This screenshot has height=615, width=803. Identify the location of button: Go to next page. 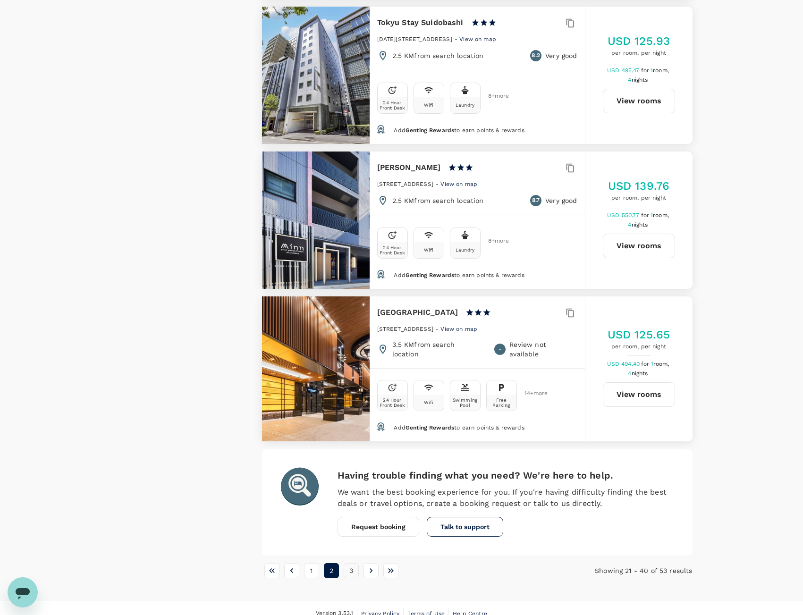
(371, 571).